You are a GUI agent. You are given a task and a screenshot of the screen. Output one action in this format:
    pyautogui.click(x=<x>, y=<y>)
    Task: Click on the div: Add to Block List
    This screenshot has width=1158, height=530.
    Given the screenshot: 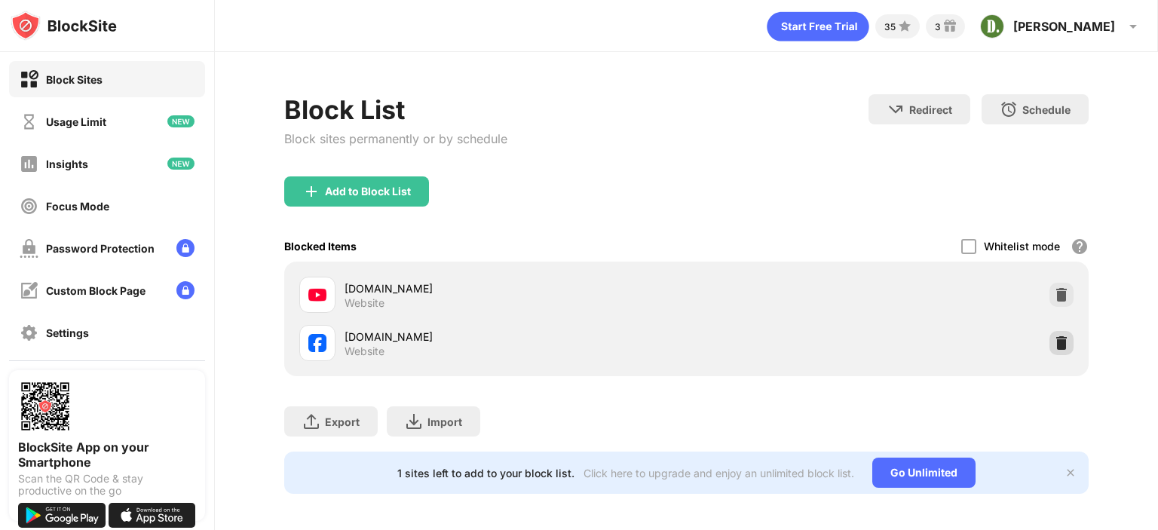 What is the action you would take?
    pyautogui.click(x=368, y=191)
    